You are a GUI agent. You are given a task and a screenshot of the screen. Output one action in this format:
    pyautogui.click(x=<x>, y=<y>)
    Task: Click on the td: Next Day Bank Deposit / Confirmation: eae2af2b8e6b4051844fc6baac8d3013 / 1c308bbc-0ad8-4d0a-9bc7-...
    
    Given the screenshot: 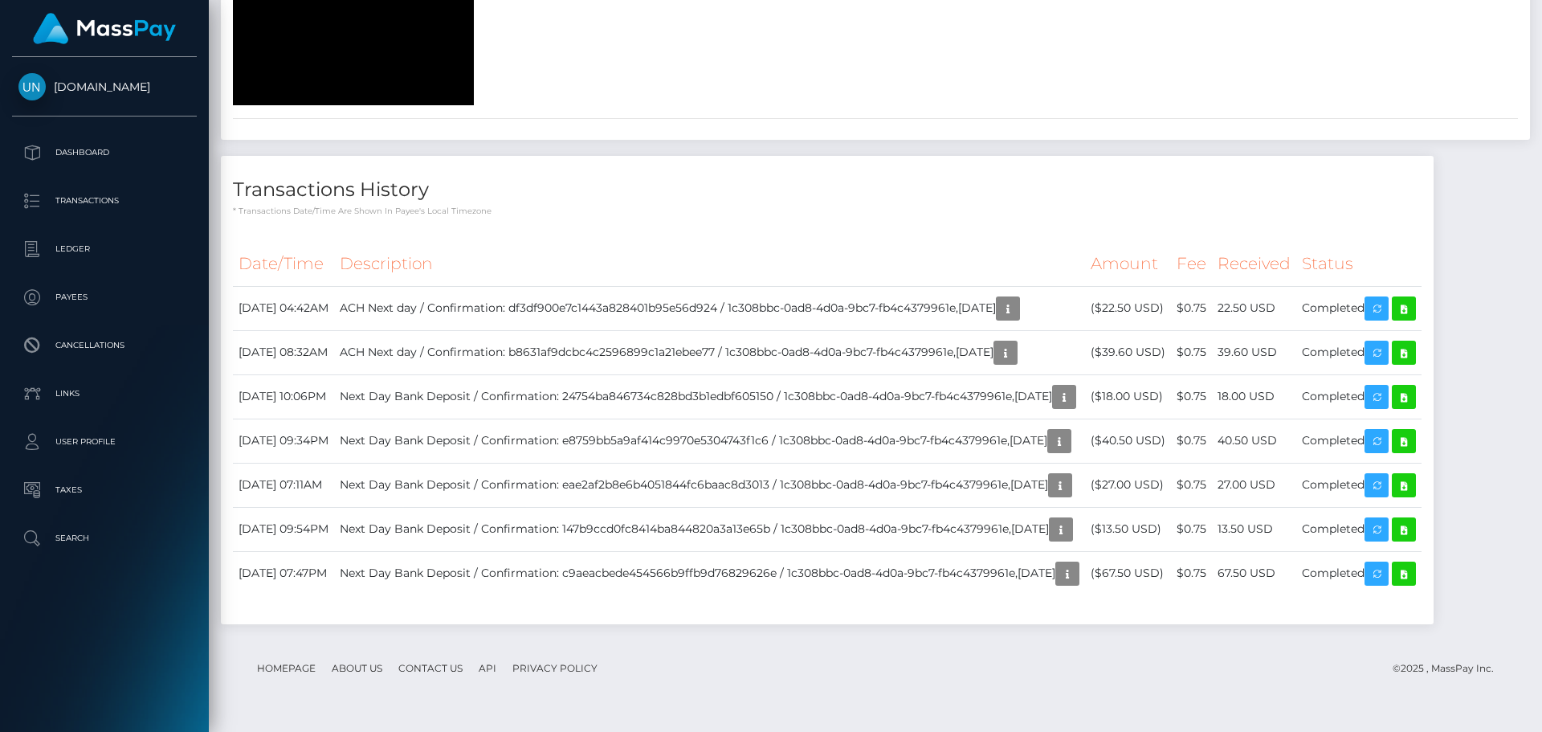 What is the action you would take?
    pyautogui.click(x=709, y=484)
    